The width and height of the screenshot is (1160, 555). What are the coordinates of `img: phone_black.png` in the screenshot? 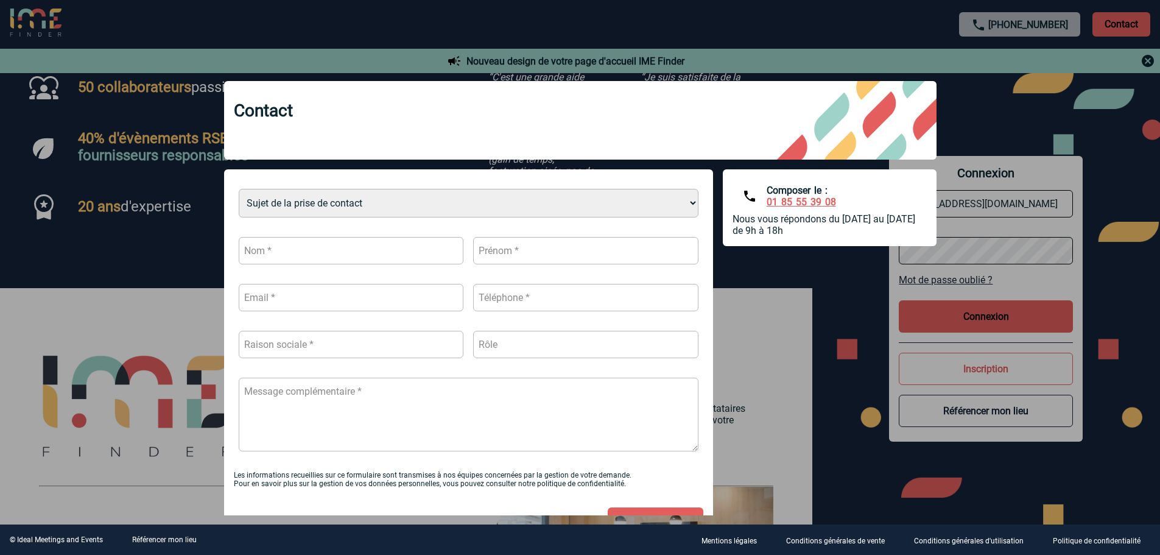 It's located at (749, 196).